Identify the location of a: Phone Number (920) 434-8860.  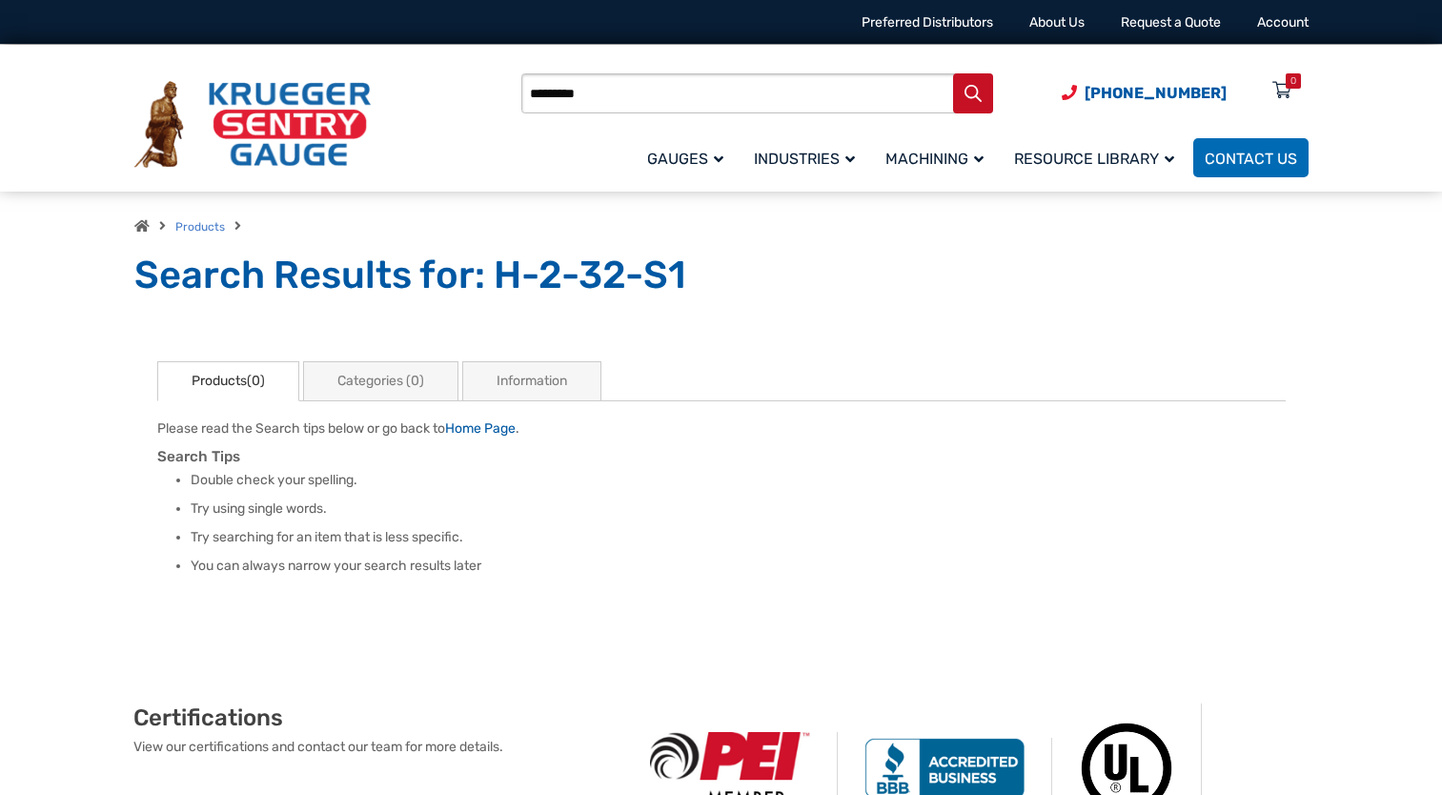
(1144, 92).